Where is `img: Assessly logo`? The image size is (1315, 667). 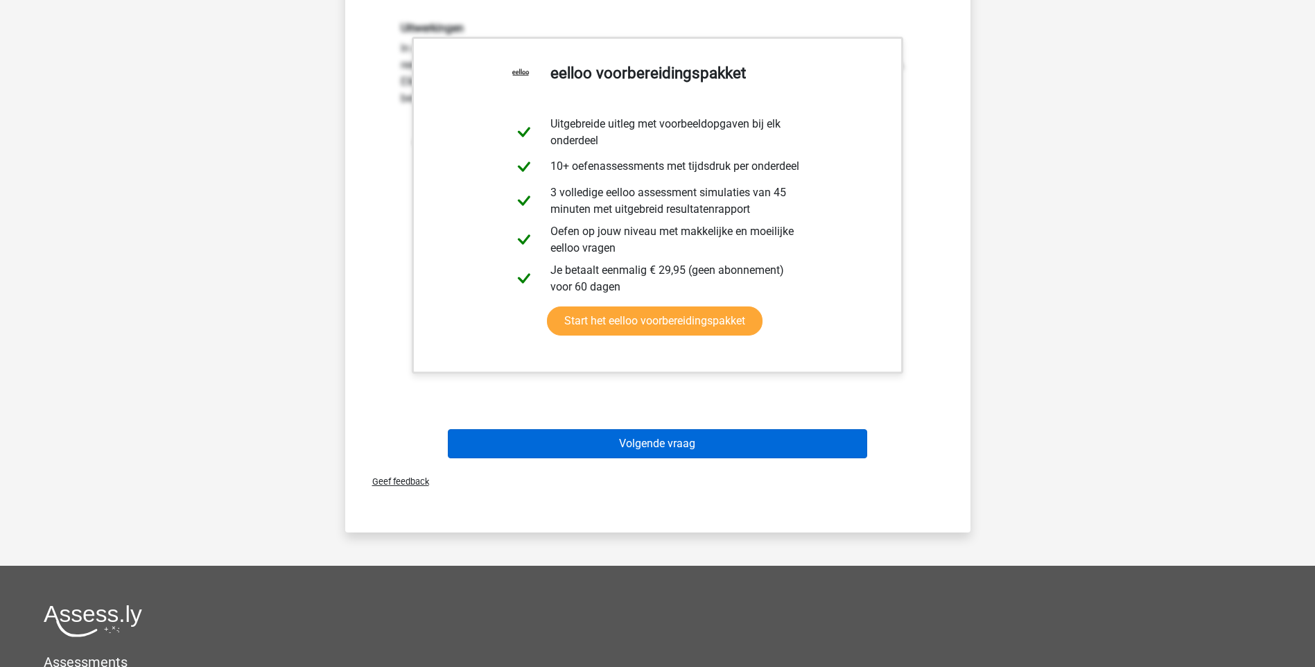 img: Assessly logo is located at coordinates (93, 620).